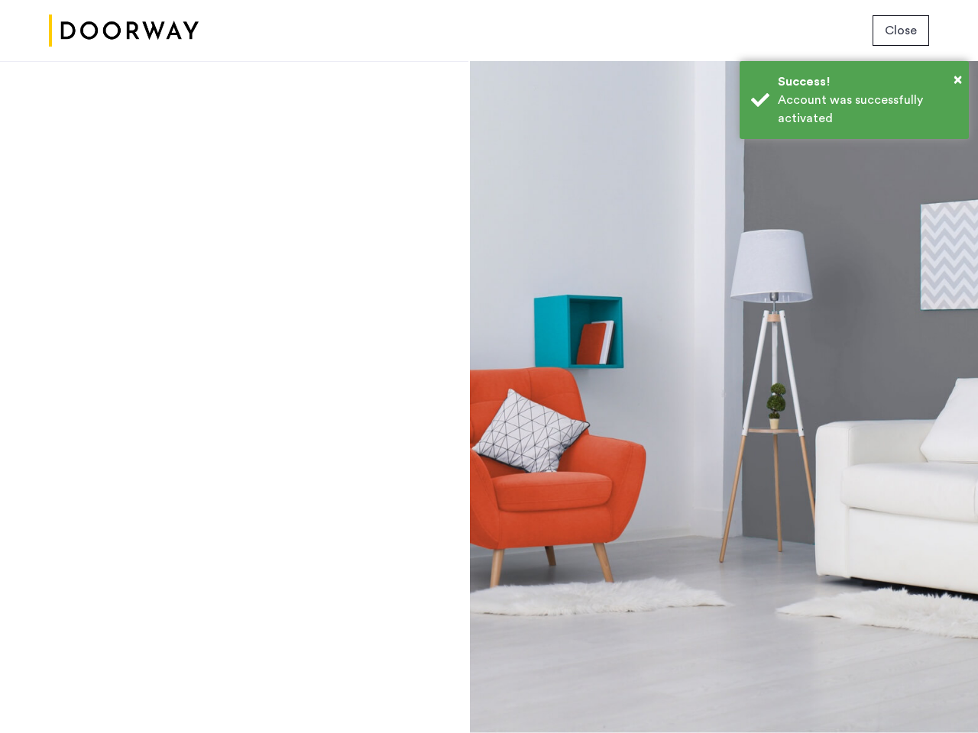 The height and width of the screenshot is (733, 978). I want to click on div: Account was successfully activated, so click(867, 109).